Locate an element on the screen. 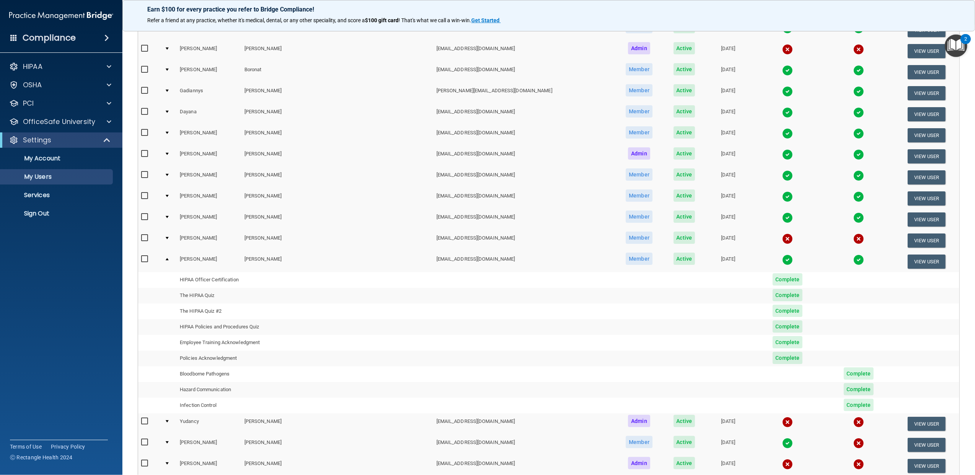  td: Yudancy is located at coordinates (209, 423).